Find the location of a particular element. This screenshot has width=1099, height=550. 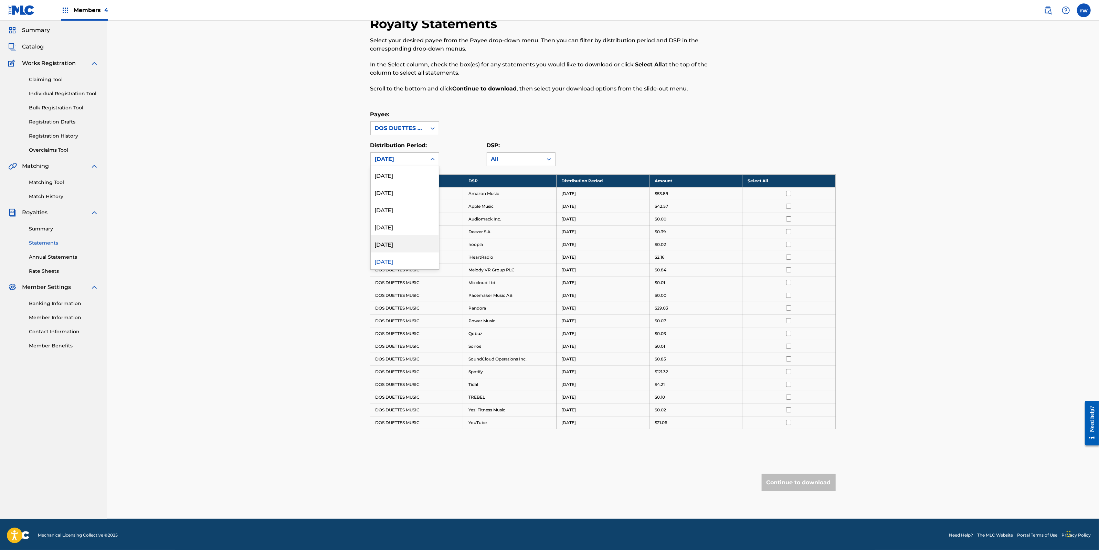

a: Overclaims Tool is located at coordinates (64, 150).